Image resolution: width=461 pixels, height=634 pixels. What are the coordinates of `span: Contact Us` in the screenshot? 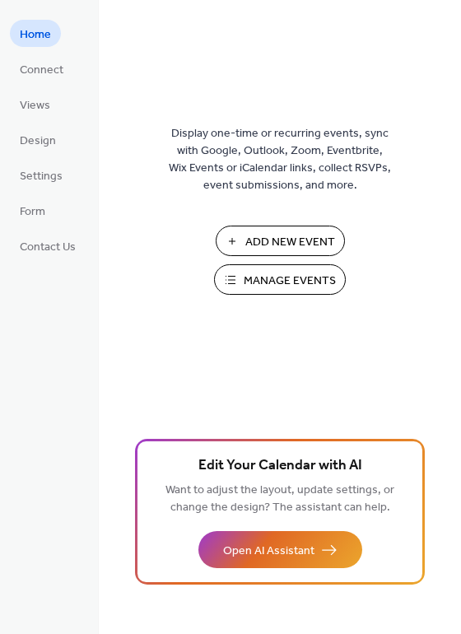 It's located at (48, 247).